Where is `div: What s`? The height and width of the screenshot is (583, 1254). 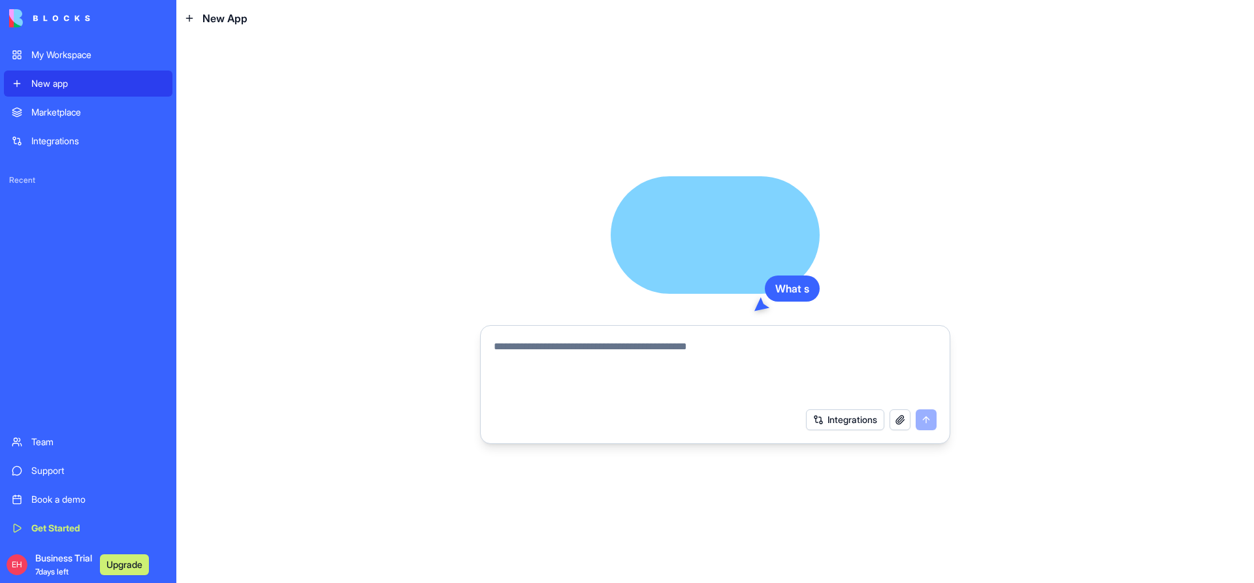 div: What s is located at coordinates (792, 289).